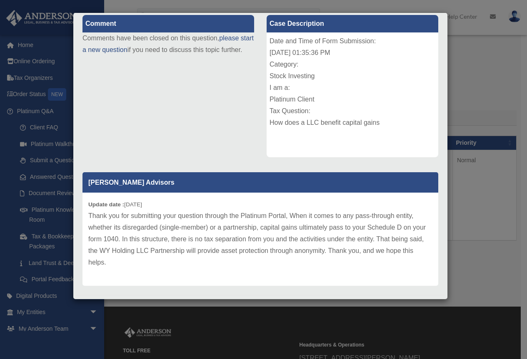  What do you see at coordinates (168, 44) in the screenshot?
I see `a: please start a new question` at bounding box center [168, 44].